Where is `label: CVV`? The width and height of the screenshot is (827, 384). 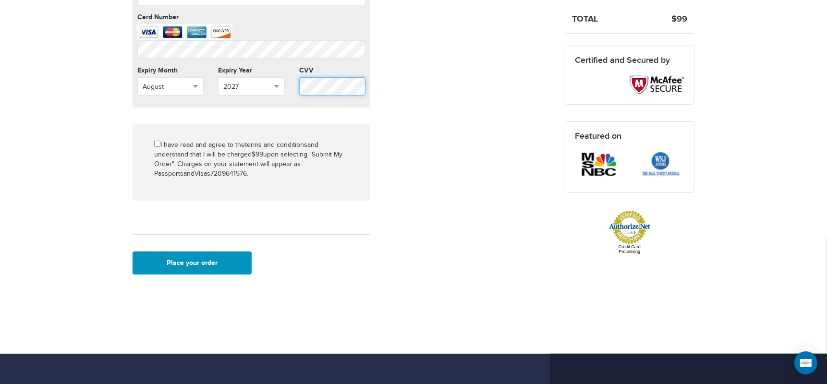
label: CVV is located at coordinates (332, 71).